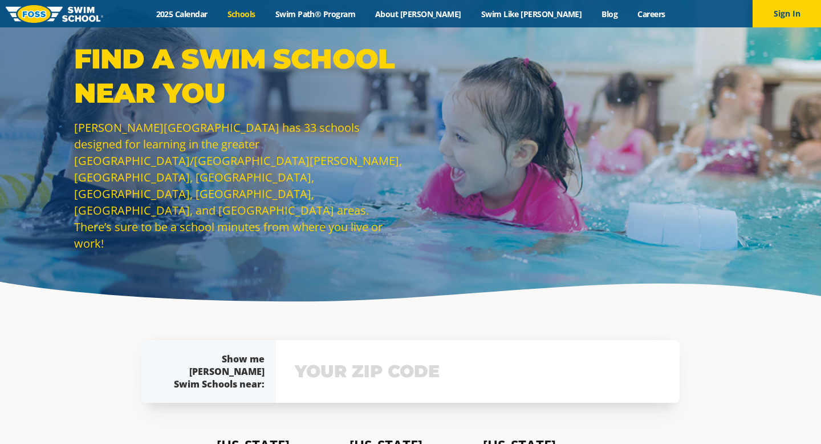  Describe the element at coordinates (315, 14) in the screenshot. I see `a: Swim Path® Program` at that location.